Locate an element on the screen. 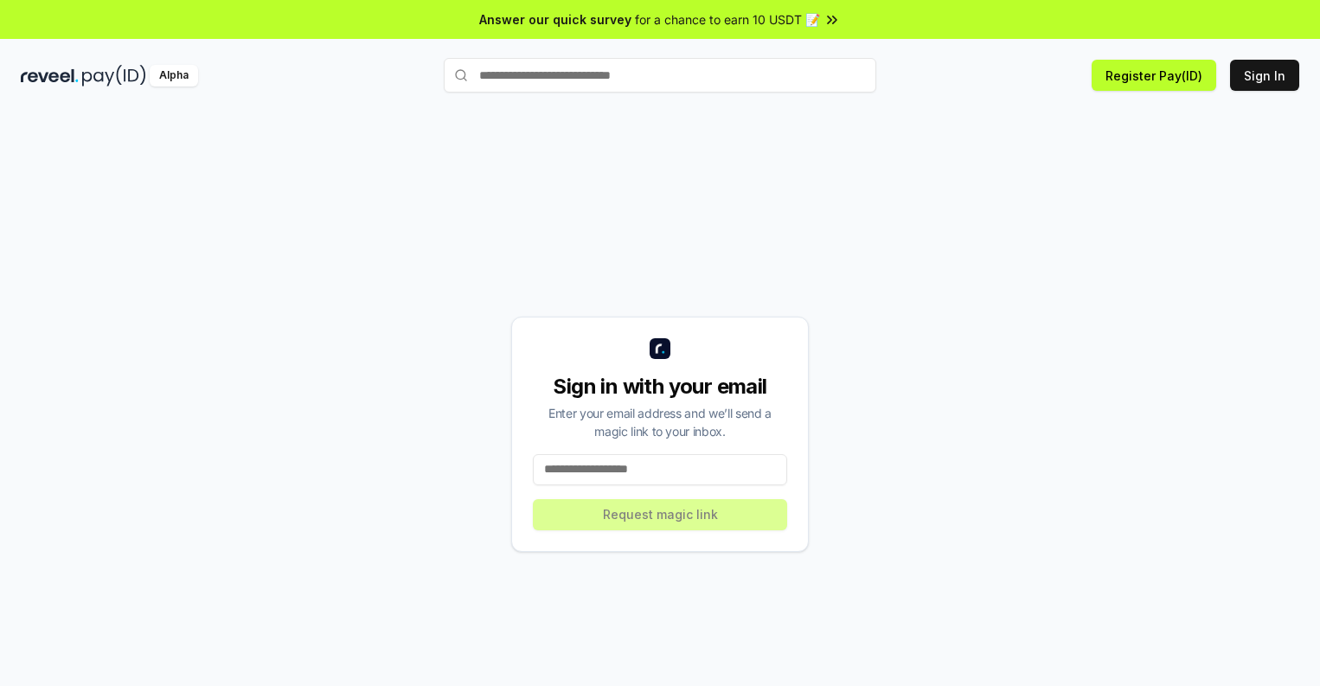 This screenshot has width=1320, height=686. span: for a chance to earn 10 USDT 📝 is located at coordinates (727, 19).